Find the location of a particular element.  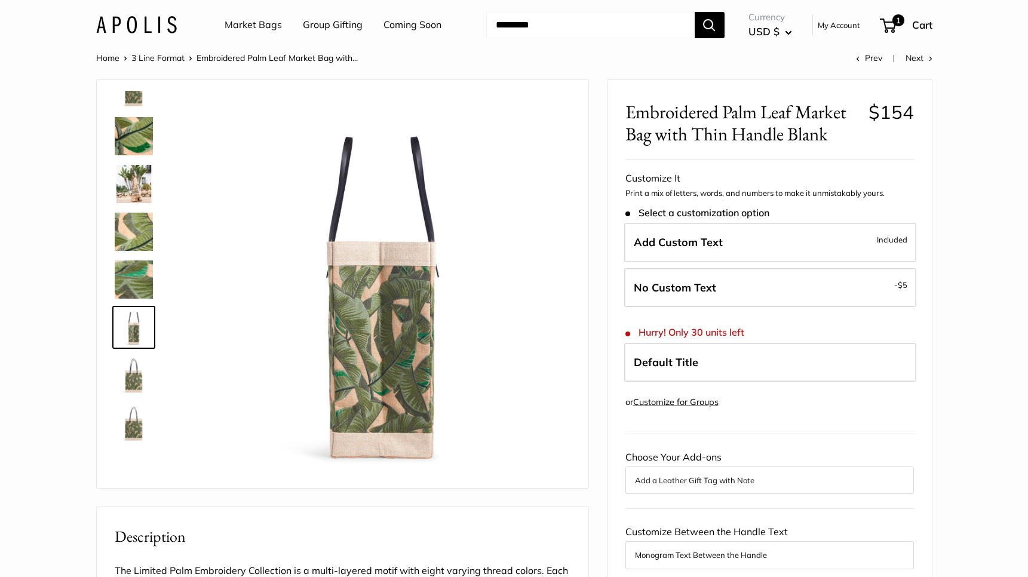

button: Add a Leather Gift Tag with Note is located at coordinates (769, 480).